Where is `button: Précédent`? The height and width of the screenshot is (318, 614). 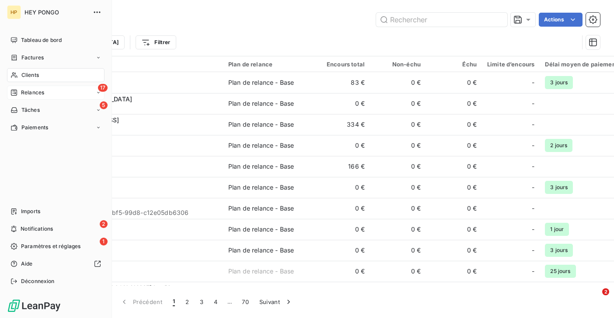 button: Précédent is located at coordinates (141, 302).